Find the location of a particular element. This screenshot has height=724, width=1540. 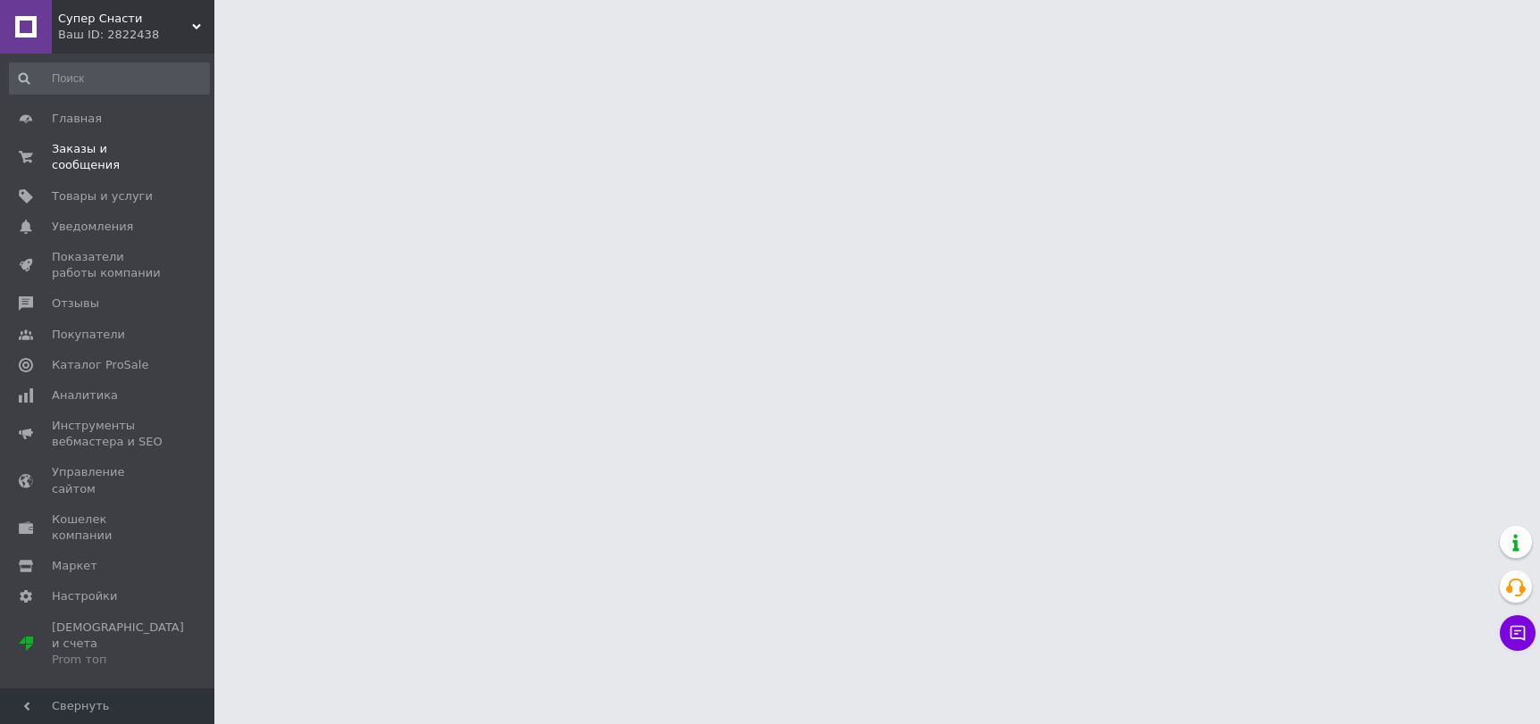

span: Главная is located at coordinates (77, 119).